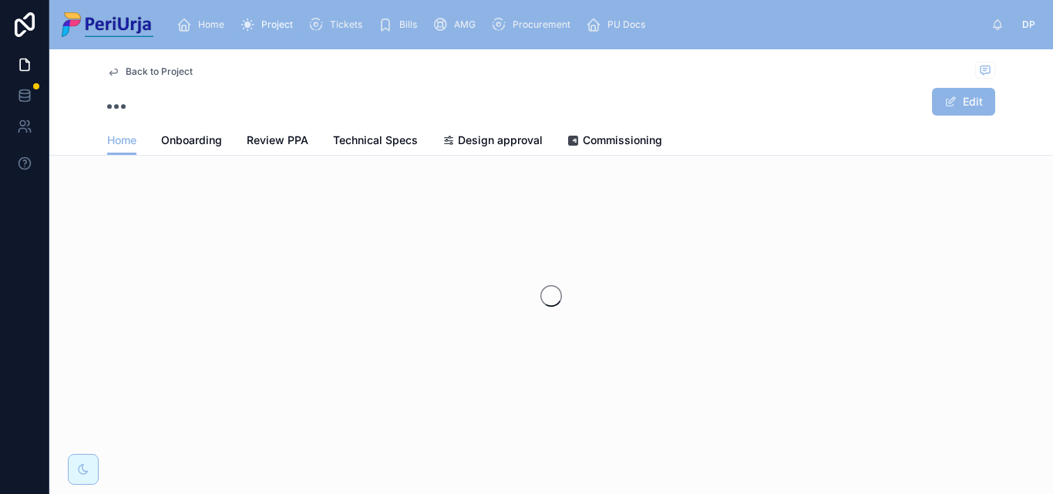 The width and height of the screenshot is (1053, 494). What do you see at coordinates (626, 25) in the screenshot?
I see `span: PU Docs` at bounding box center [626, 25].